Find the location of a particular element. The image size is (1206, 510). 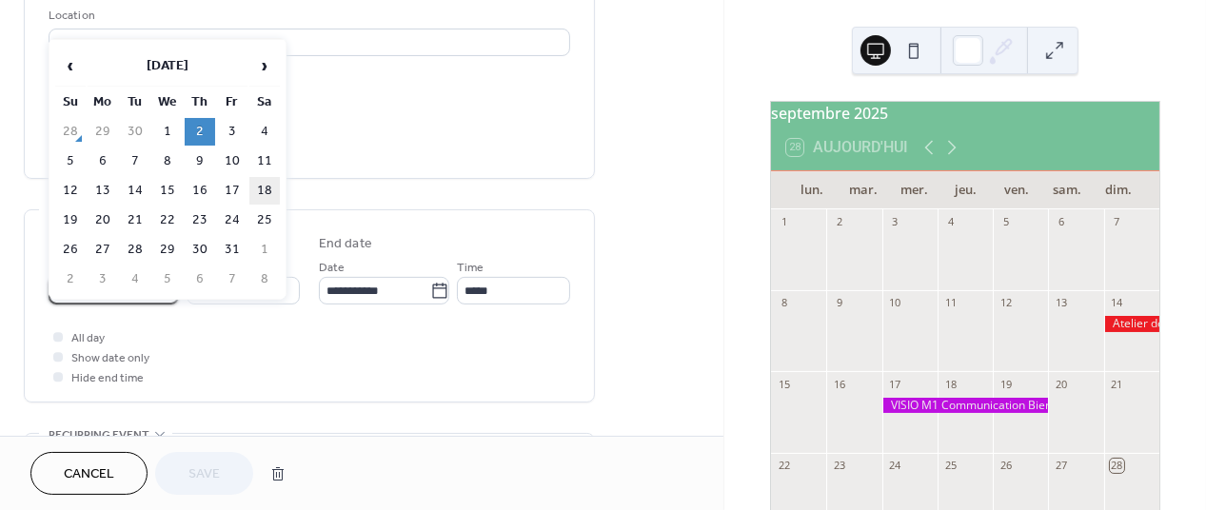

th: Mo is located at coordinates (103, 102).